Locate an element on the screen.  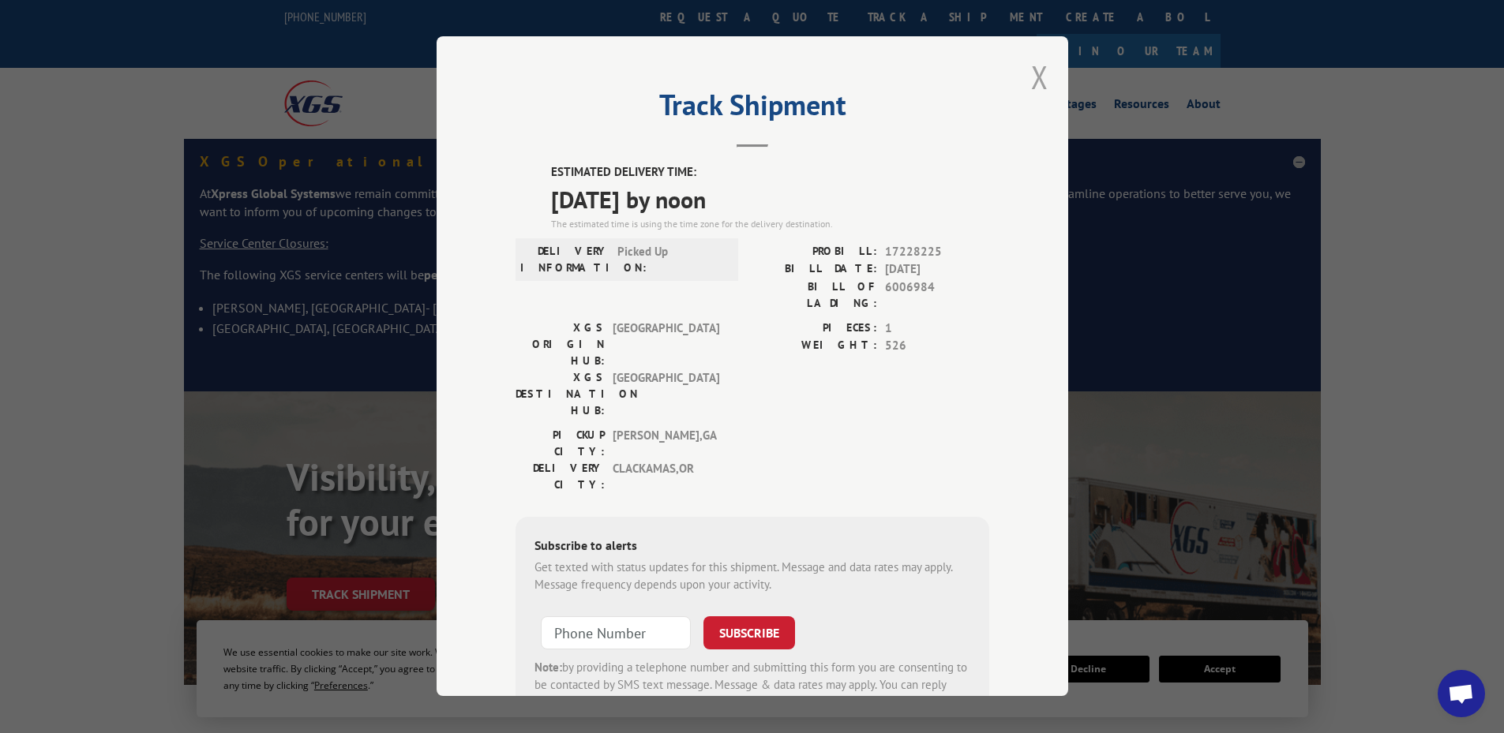
div: by providing a telephone number and submitting this form you are consenting to be contacted by SM... is located at coordinates (752, 686).